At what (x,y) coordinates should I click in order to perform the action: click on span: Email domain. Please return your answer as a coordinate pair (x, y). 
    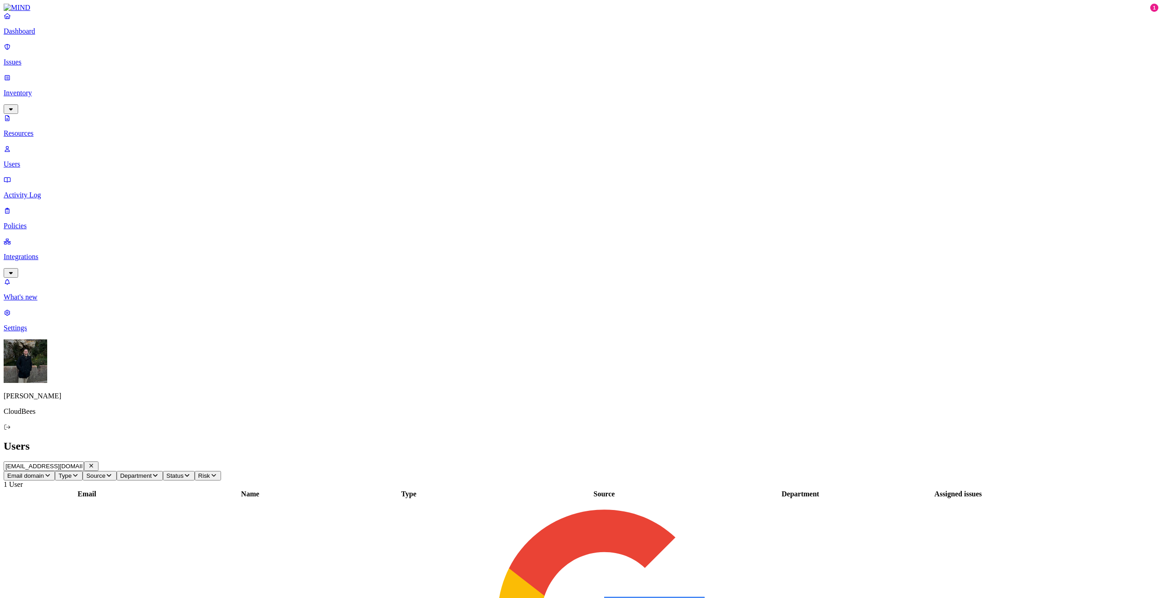
    Looking at the image, I should click on (25, 476).